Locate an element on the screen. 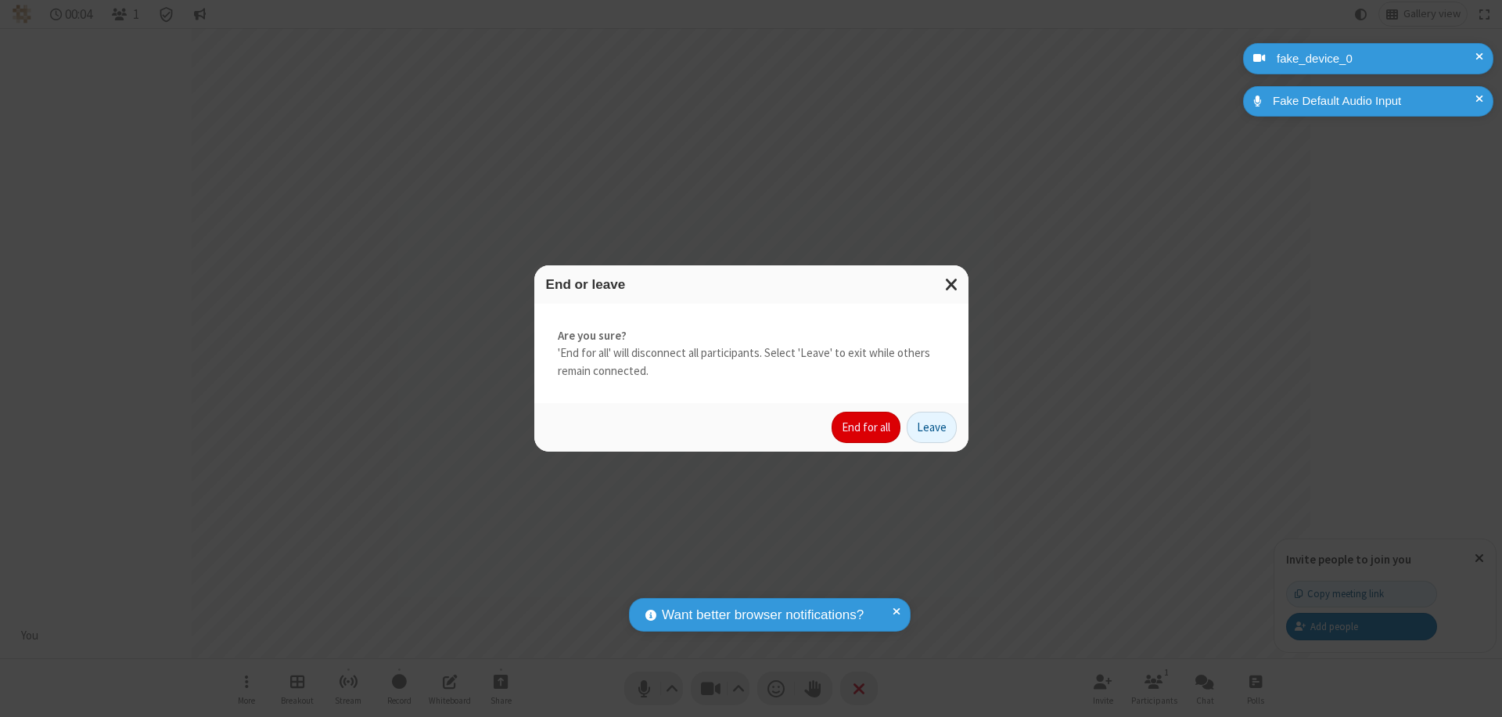  span: Want better browser notifications? is located at coordinates (763, 615).